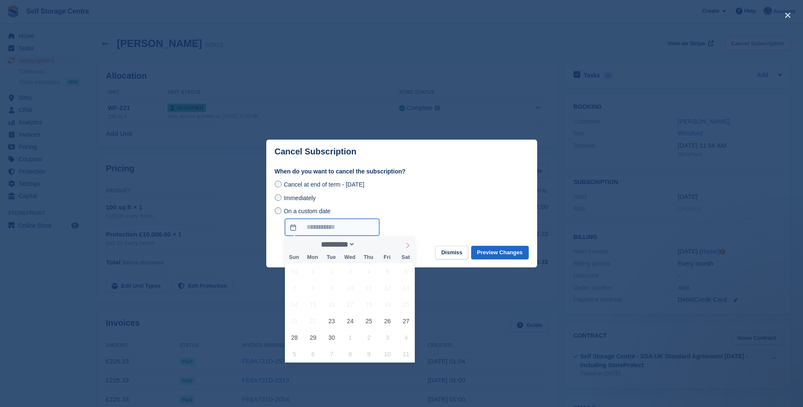 This screenshot has height=407, width=803. I want to click on span: September 29, 2025, so click(313, 338).